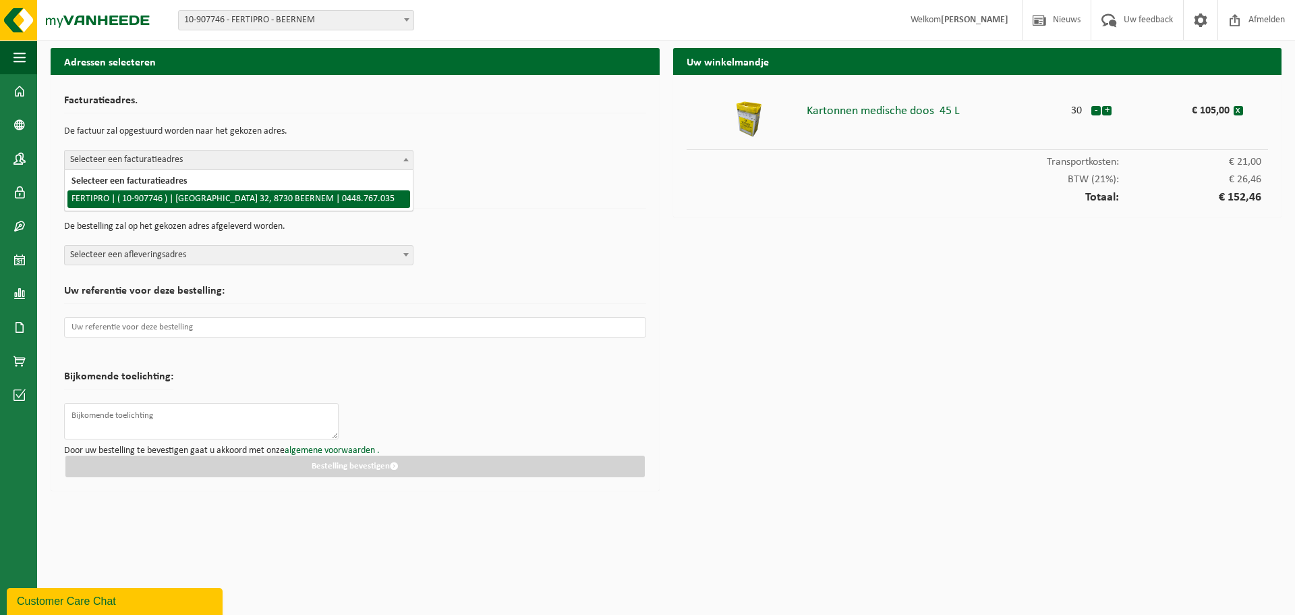 The height and width of the screenshot is (615, 1295). I want to click on h2: Facturatieadres., so click(355, 104).